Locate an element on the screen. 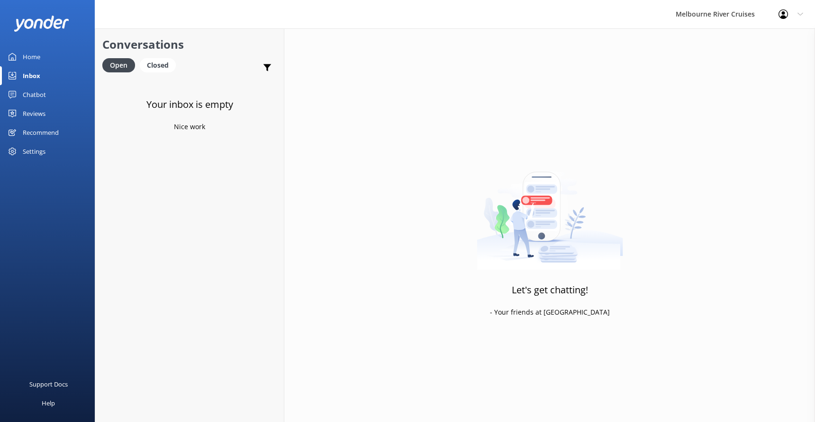 The image size is (815, 422). img: artwork of a man stealing a conversation from at giant smartphone is located at coordinates (549, 211).